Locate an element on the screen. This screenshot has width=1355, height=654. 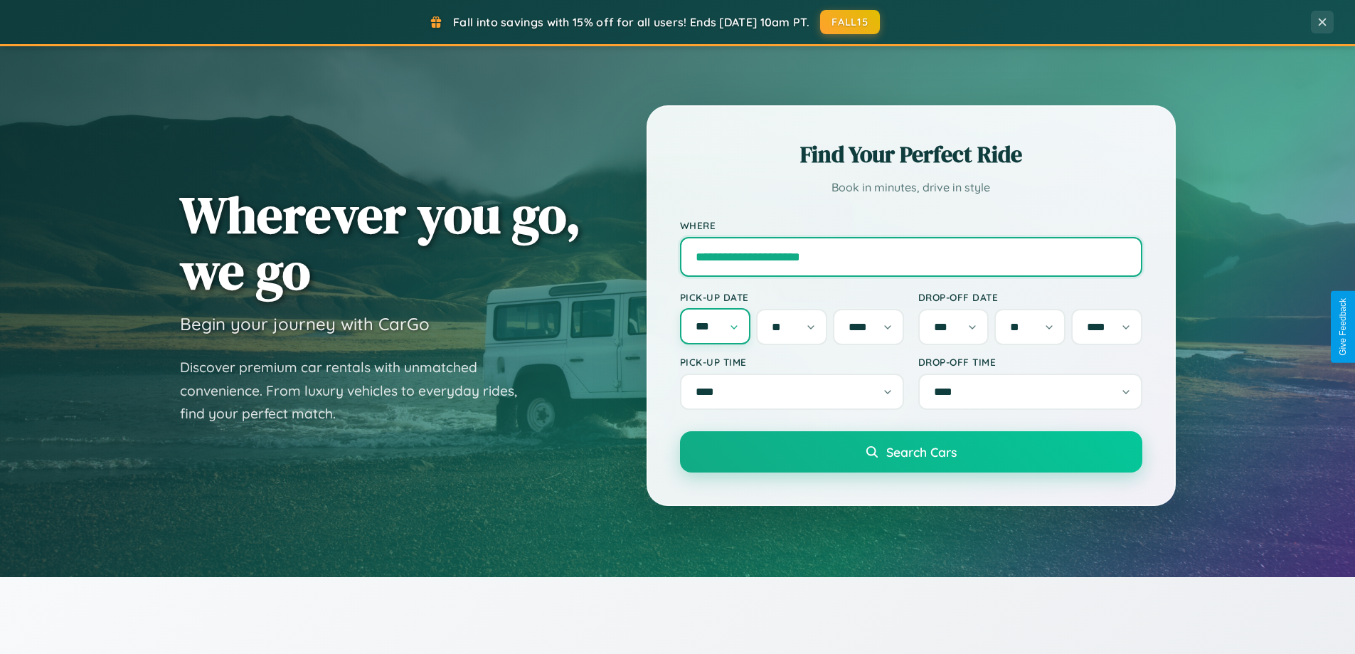
label: Drop-off Time is located at coordinates (1030, 361).